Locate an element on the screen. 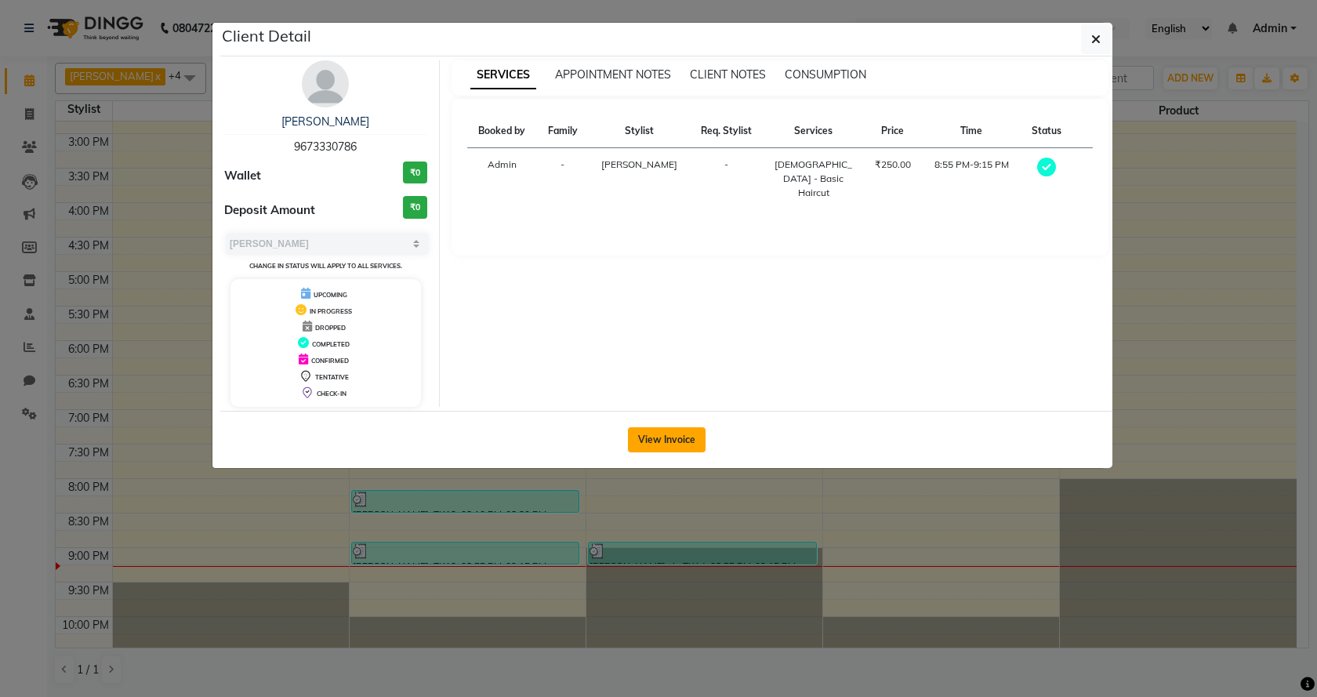 The image size is (1317, 697). th: Price is located at coordinates (893, 131).